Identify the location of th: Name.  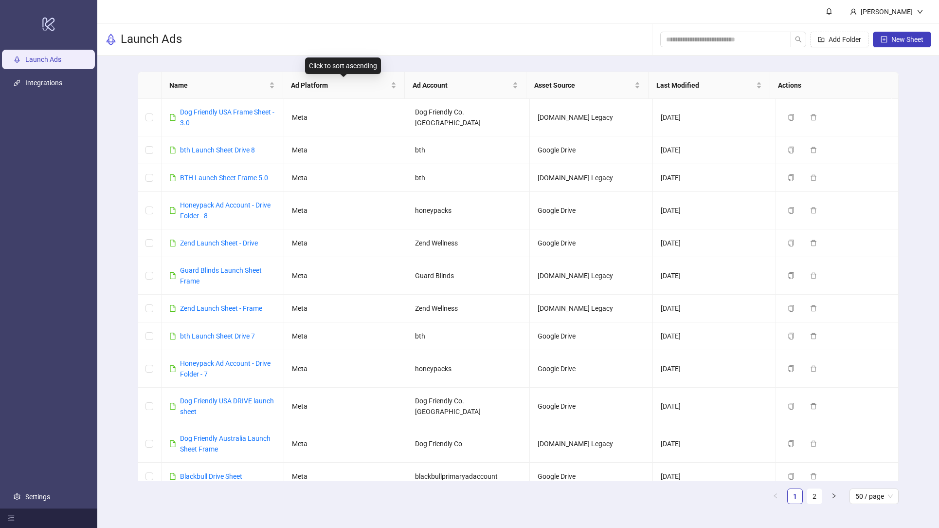
(222, 85).